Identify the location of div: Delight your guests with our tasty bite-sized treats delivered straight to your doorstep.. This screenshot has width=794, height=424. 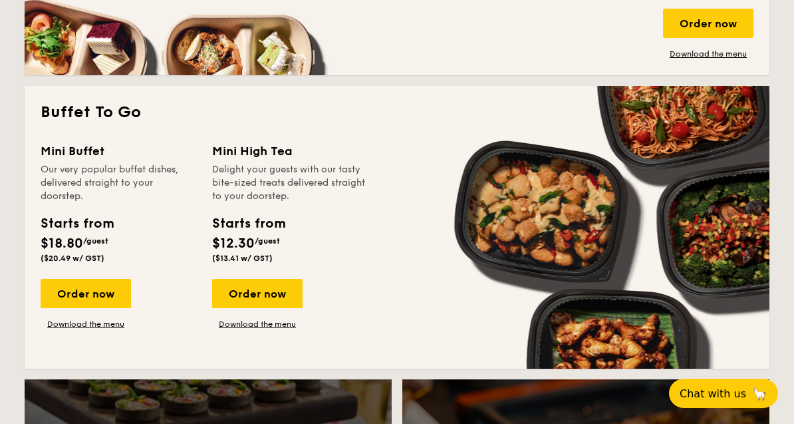
(290, 183).